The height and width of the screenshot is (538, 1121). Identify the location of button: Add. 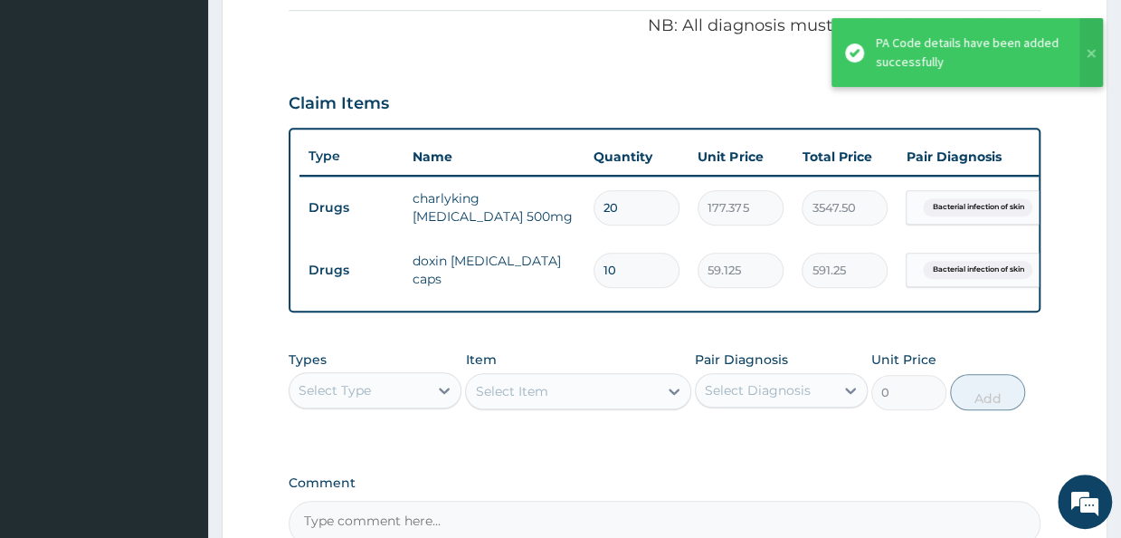
(987, 392).